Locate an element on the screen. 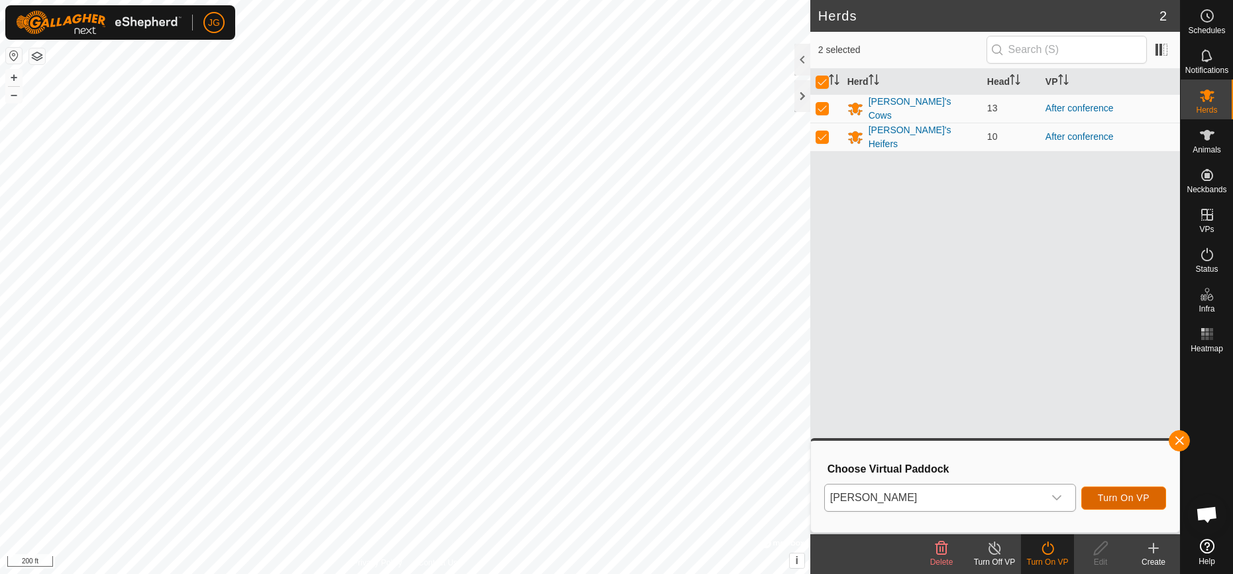 This screenshot has width=1233, height=574. span: i is located at coordinates (796, 560).